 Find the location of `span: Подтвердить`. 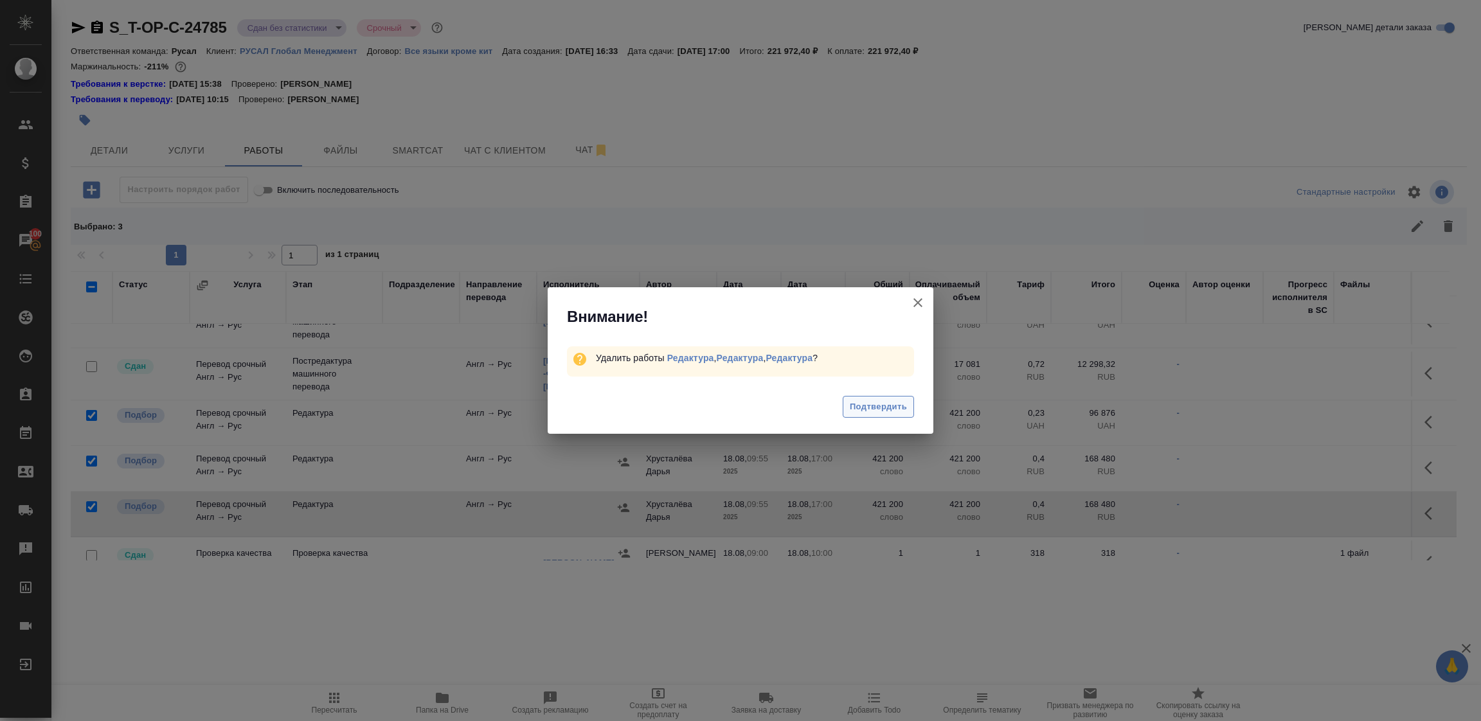

span: Подтвердить is located at coordinates (878, 407).